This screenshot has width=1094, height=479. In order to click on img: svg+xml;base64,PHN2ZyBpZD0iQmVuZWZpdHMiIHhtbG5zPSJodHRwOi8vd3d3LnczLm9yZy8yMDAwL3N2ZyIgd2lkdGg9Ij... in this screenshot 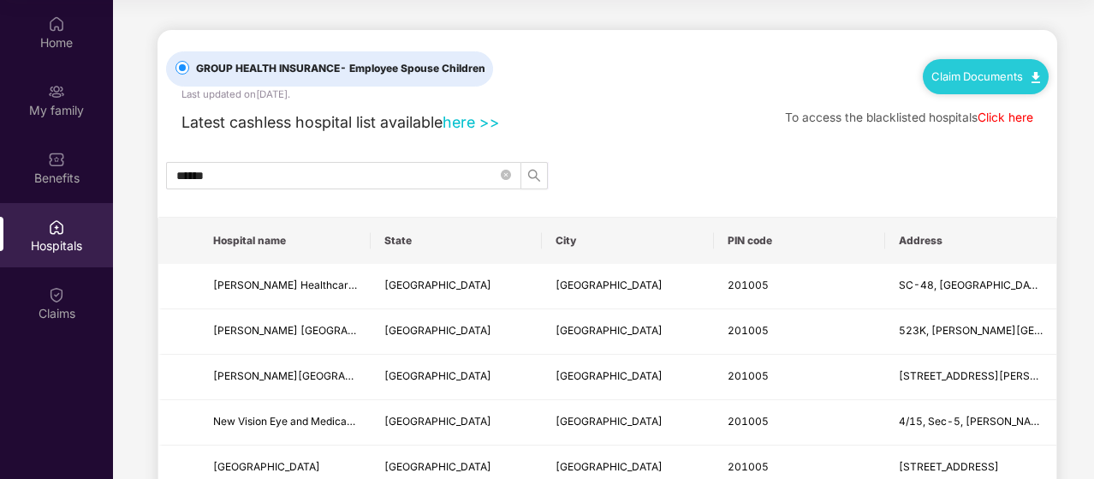, I will do `click(57, 159)`.